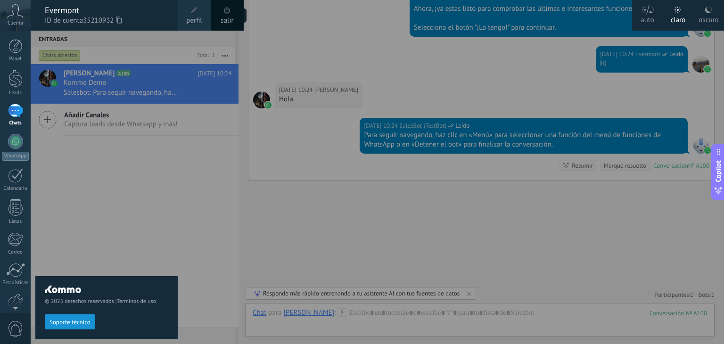 Image resolution: width=724 pixels, height=344 pixels. I want to click on div: Chats, so click(16, 123).